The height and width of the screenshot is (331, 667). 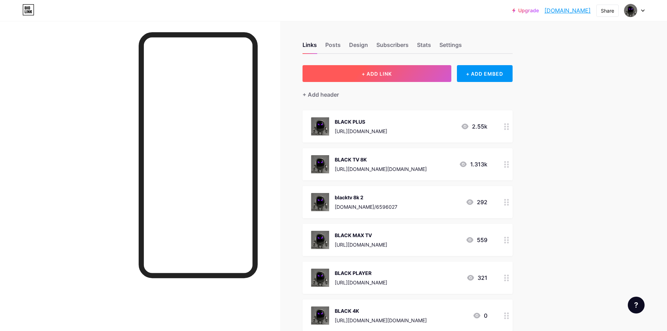 What do you see at coordinates (476, 202) in the screenshot?
I see `div: 292` at bounding box center [476, 202].